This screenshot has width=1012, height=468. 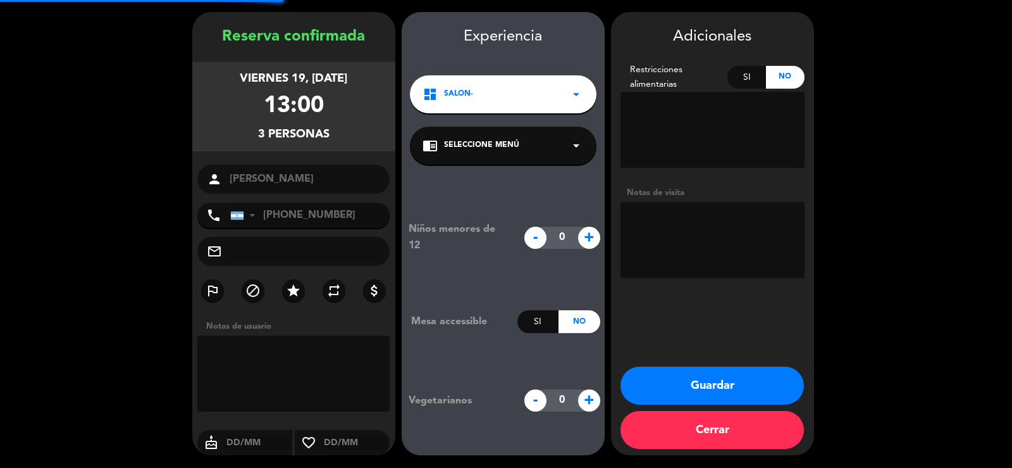 I want to click on div: Notas de usuario, so click(x=297, y=326).